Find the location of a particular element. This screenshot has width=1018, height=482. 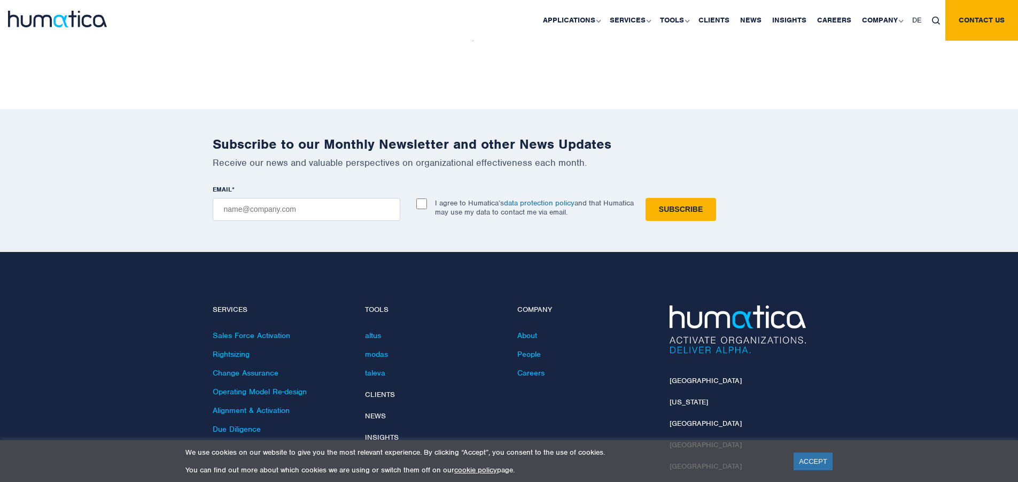

a: Clients is located at coordinates (380, 394).